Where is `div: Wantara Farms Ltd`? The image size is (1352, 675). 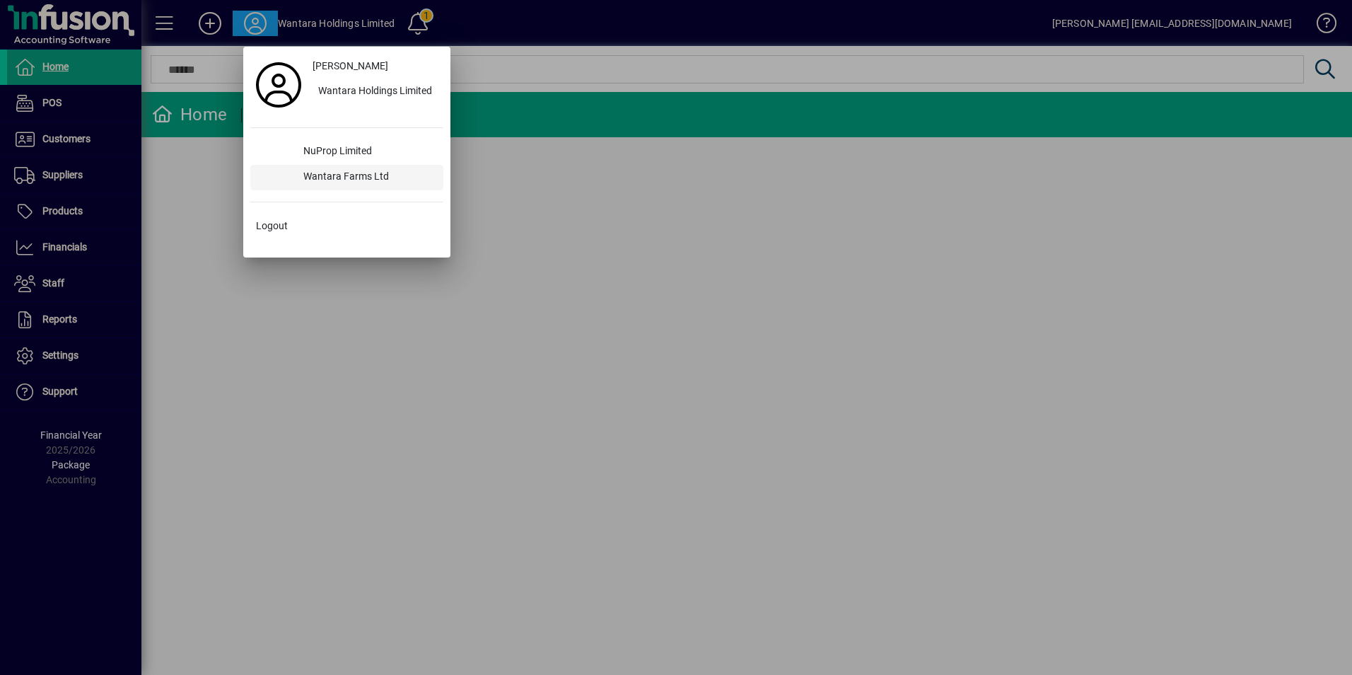 div: Wantara Farms Ltd is located at coordinates (368, 178).